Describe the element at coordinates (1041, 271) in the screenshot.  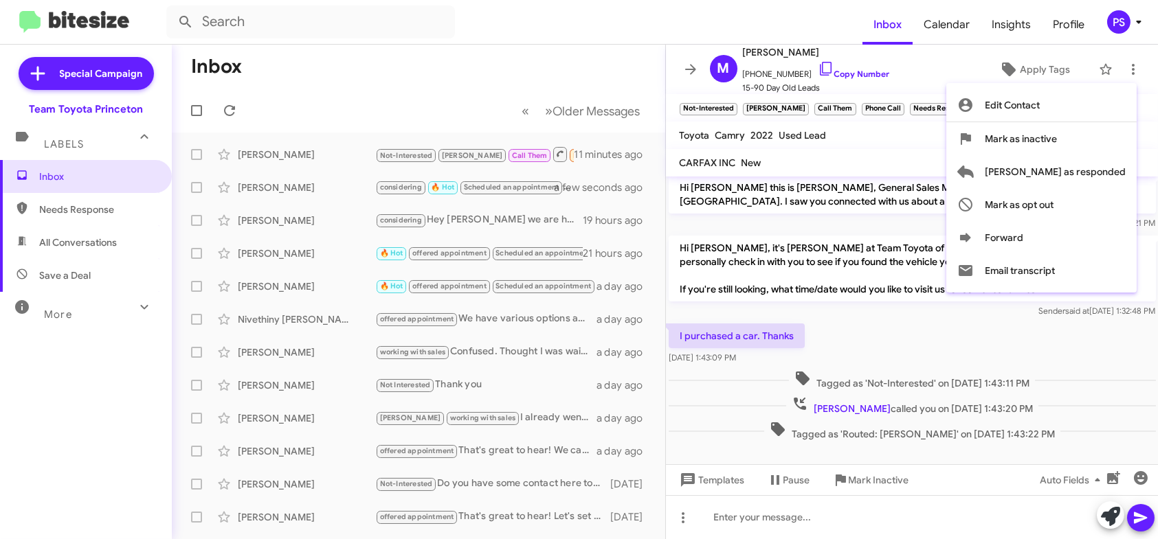
I see `button: Email transcript` at that location.